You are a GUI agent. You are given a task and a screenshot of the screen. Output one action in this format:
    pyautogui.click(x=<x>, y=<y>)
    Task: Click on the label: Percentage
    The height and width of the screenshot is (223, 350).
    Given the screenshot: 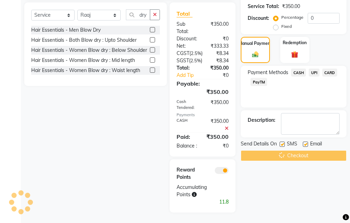 What is the action you would take?
    pyautogui.click(x=293, y=17)
    